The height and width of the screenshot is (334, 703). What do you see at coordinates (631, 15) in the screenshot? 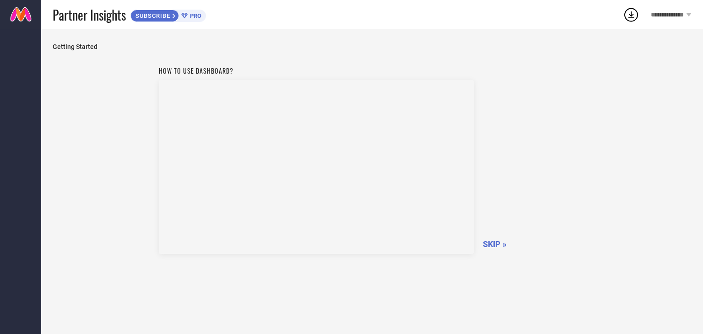
I see `div: Open download list` at bounding box center [631, 15].